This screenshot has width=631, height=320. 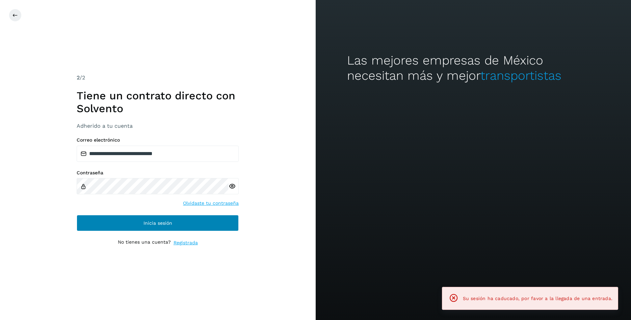 I want to click on h1: Tiene un contrato directo con Solvento, so click(x=158, y=102).